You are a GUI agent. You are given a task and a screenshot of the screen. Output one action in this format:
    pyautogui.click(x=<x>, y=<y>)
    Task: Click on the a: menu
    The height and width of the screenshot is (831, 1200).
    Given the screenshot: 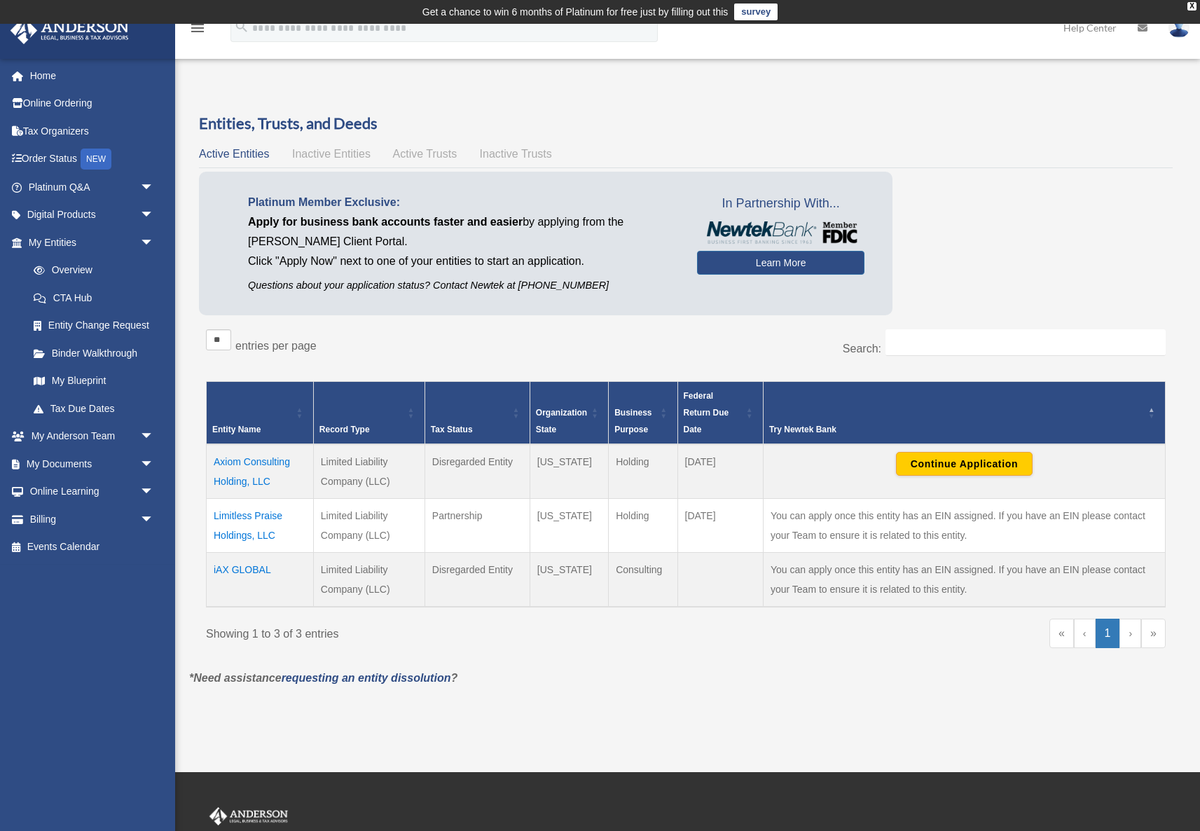 What is the action you would take?
    pyautogui.click(x=198, y=30)
    